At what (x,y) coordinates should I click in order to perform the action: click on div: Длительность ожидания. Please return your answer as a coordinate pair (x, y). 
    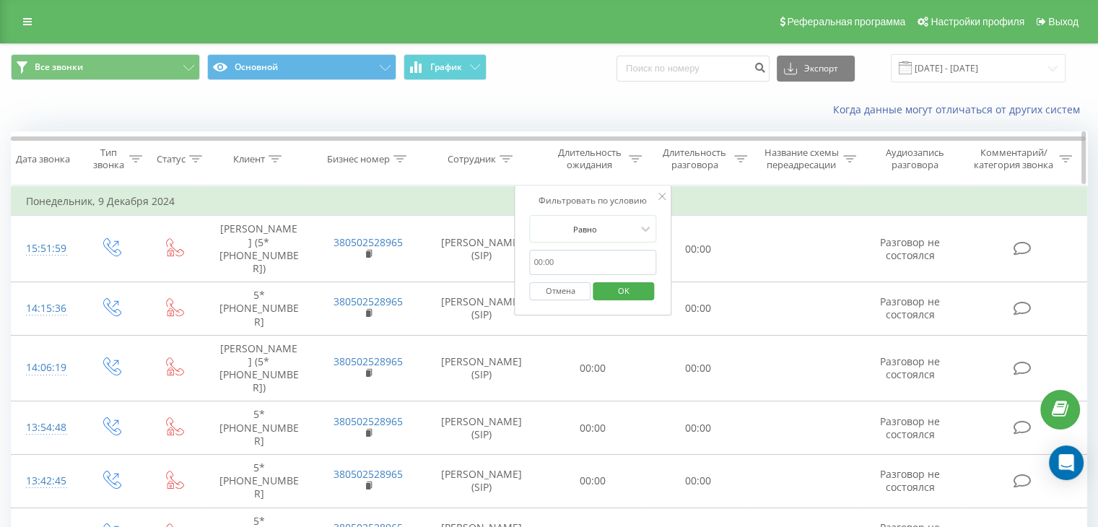
    Looking at the image, I should click on (590, 159).